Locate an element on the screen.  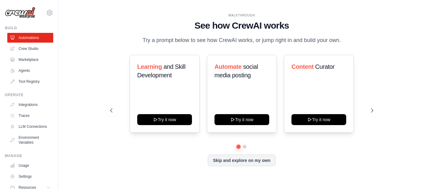
p: Try a prompt below to see how CrewAI works, or jump right in and build your own. is located at coordinates (241, 40).